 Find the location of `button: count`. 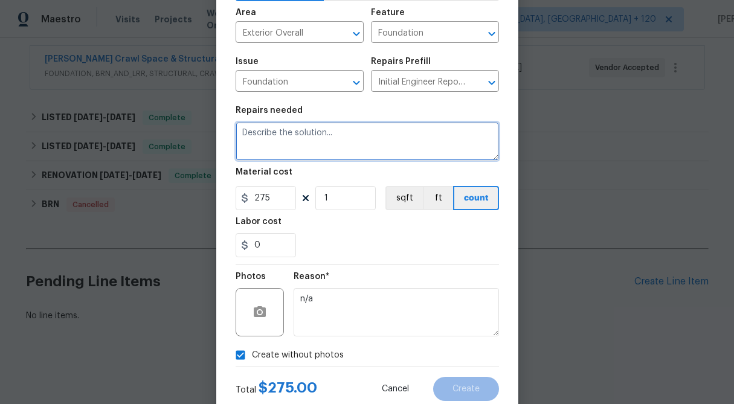

button: count is located at coordinates (476, 198).